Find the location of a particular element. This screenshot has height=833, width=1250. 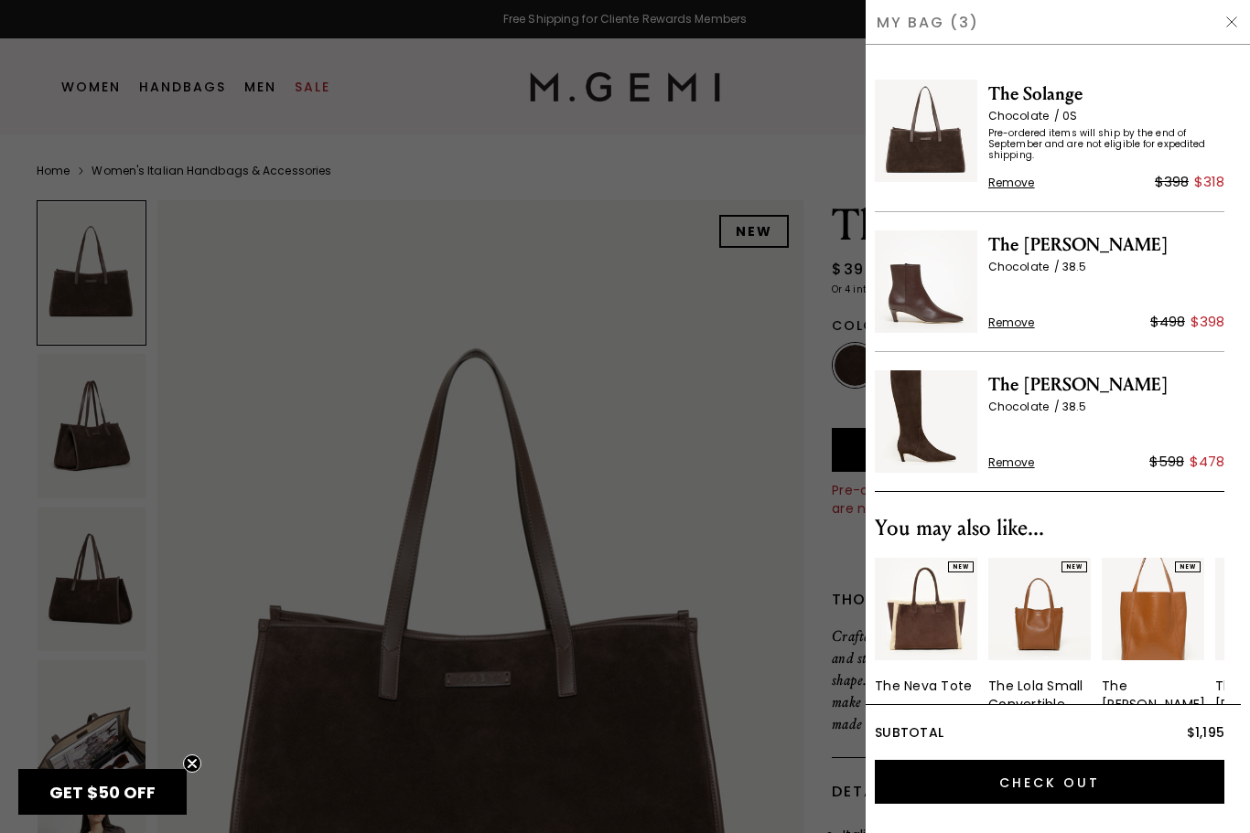

div: GET $50 OFFClose teaser is located at coordinates (102, 792).